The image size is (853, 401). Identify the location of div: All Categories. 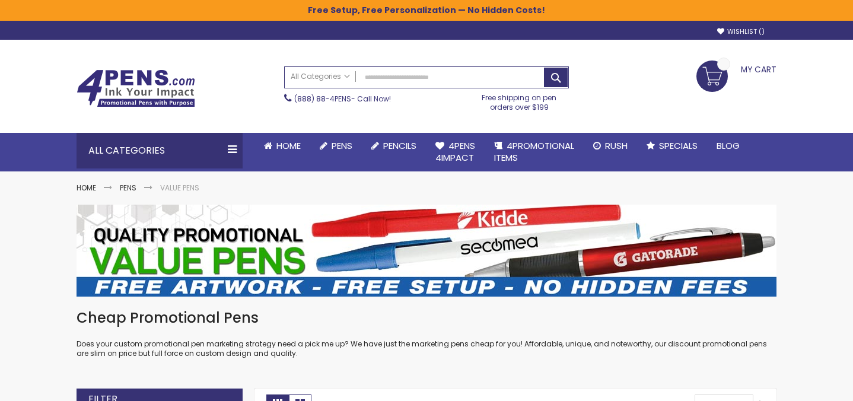
(160, 151).